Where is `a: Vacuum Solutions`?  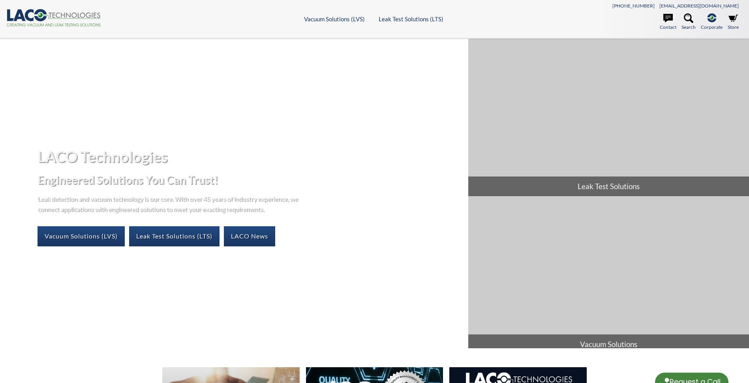 a: Vacuum Solutions is located at coordinates (608, 275).